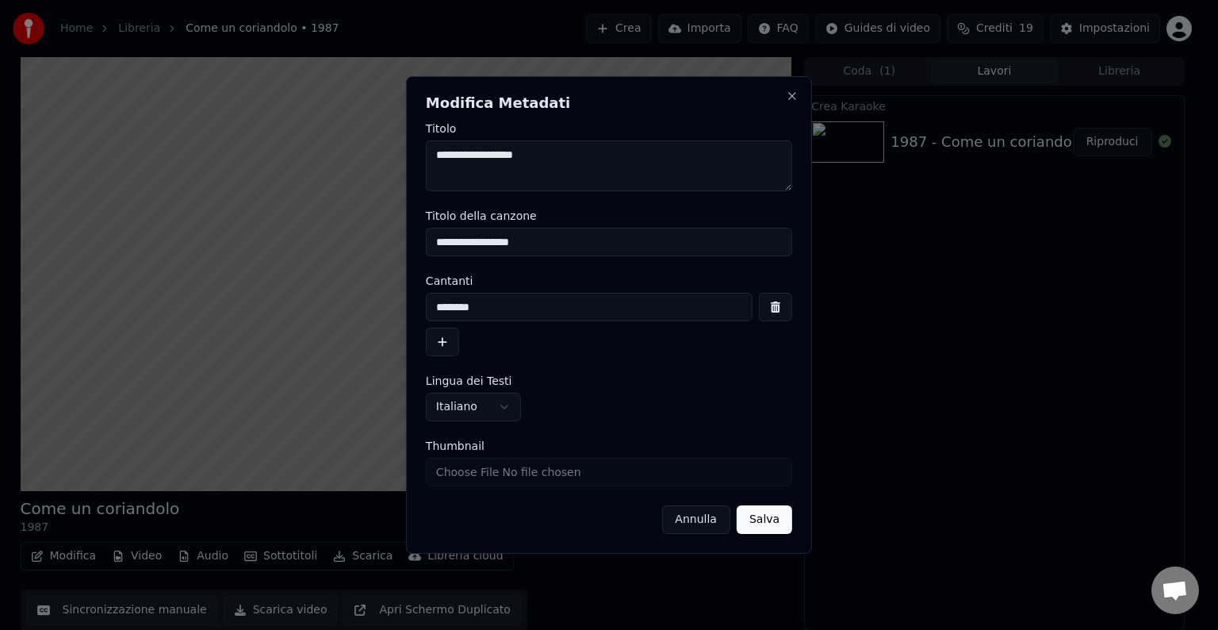  I want to click on label: Cantanti, so click(609, 281).